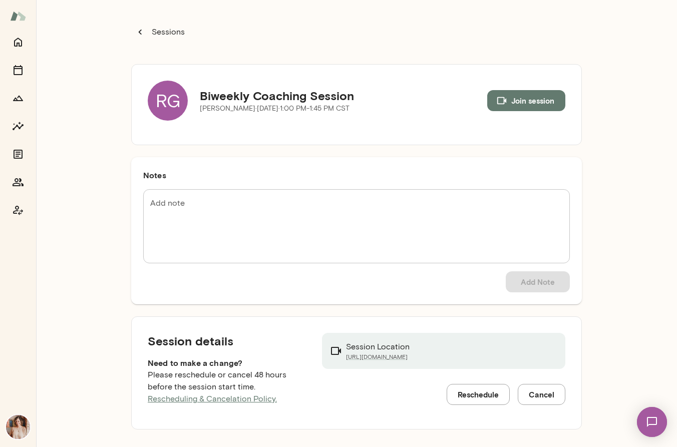 The width and height of the screenshot is (677, 447). What do you see at coordinates (168, 101) in the screenshot?
I see `div: RG` at bounding box center [168, 101].